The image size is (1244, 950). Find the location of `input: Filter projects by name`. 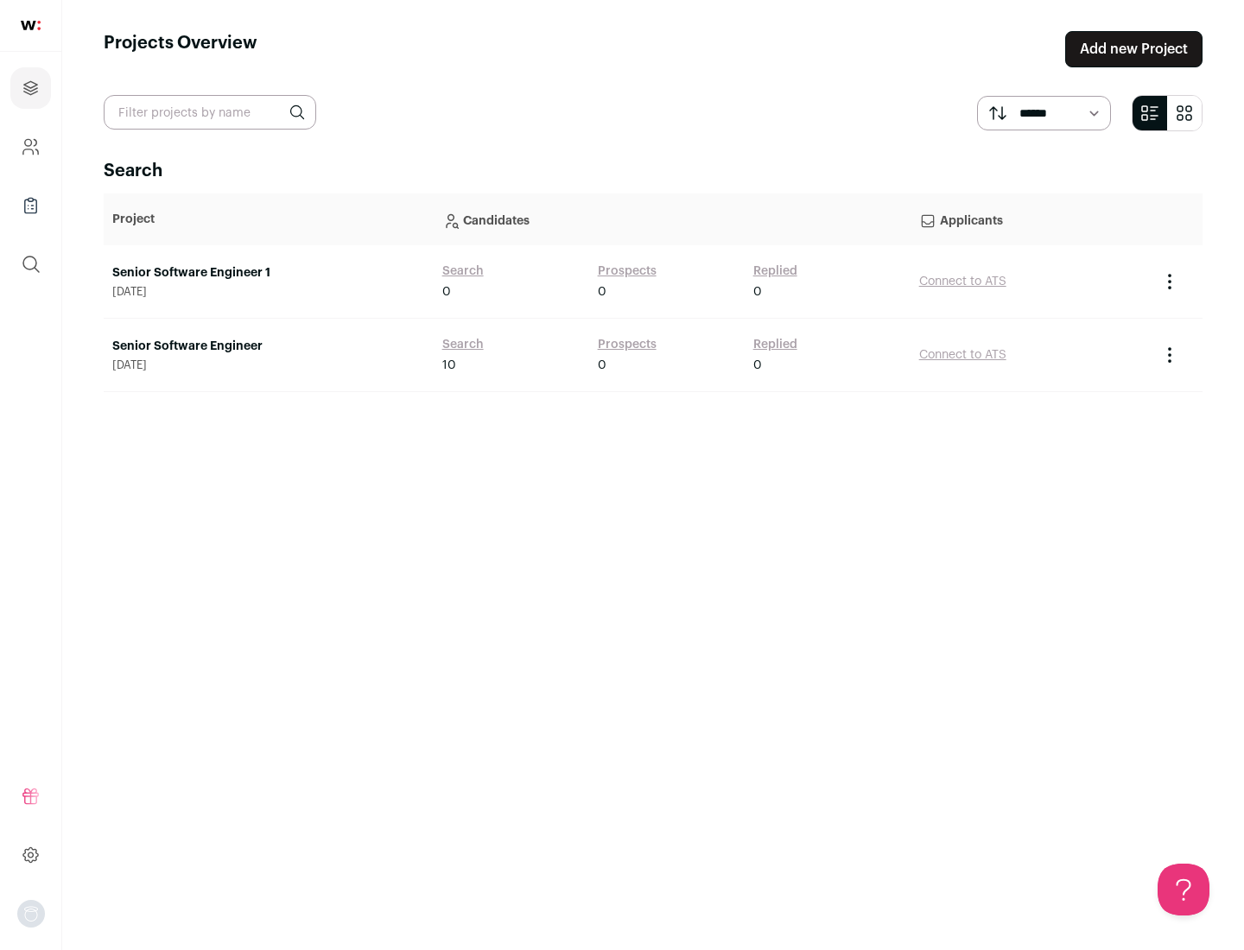

input: Filter projects by name is located at coordinates (210, 112).